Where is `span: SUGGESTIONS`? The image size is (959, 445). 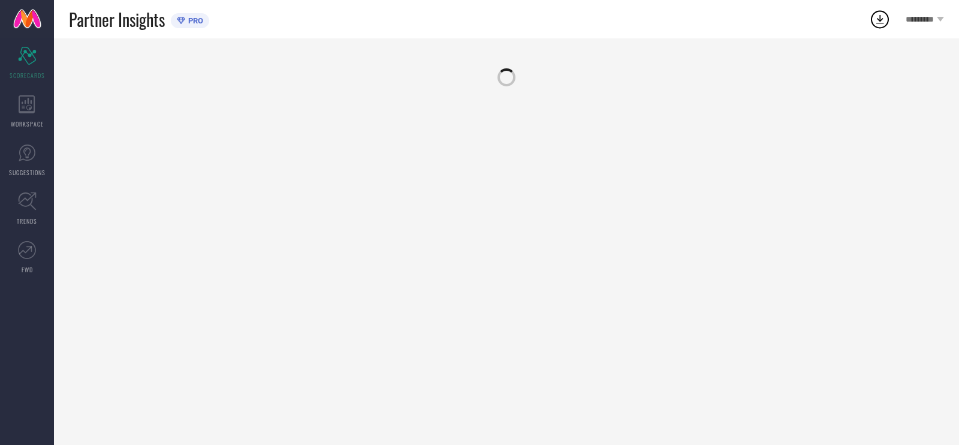
span: SUGGESTIONS is located at coordinates (27, 172).